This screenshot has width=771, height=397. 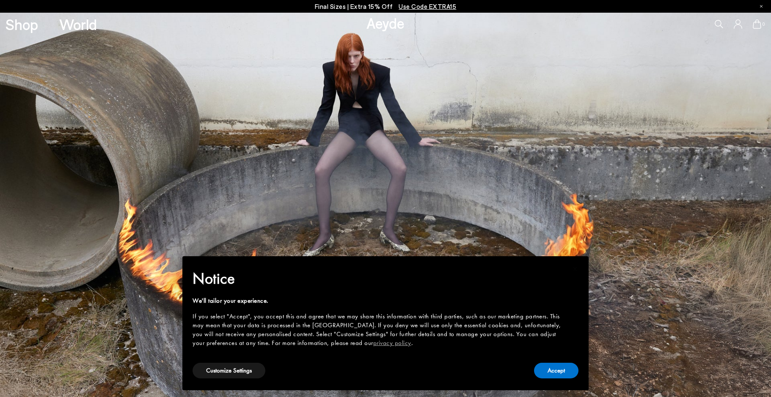 I want to click on a: Aeyde, so click(x=385, y=23).